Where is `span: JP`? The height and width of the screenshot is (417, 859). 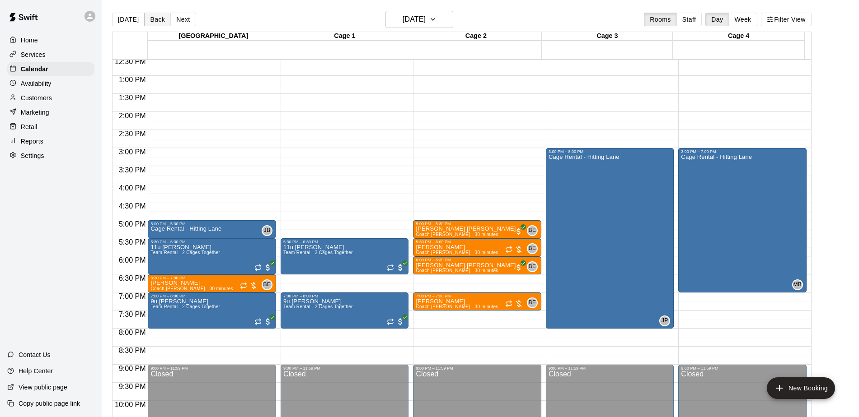
span: JP is located at coordinates (664, 321).